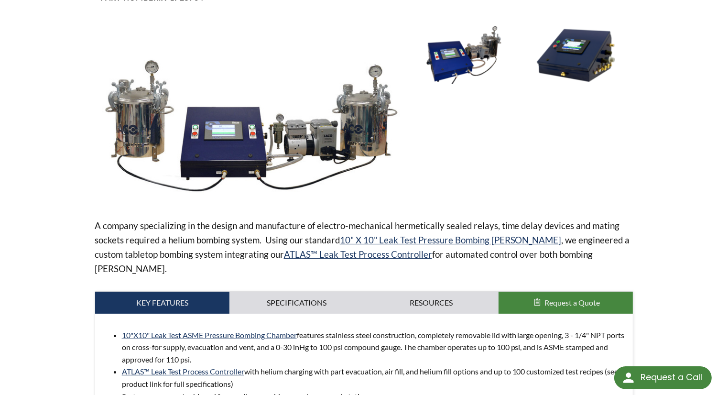 This screenshot has width=728, height=395. What do you see at coordinates (629, 378) in the screenshot?
I see `img: round button` at bounding box center [629, 378].